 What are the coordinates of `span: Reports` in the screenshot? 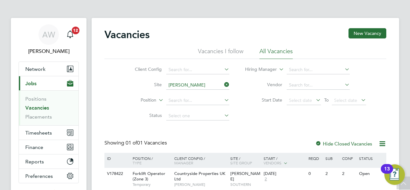 It's located at (35, 162).